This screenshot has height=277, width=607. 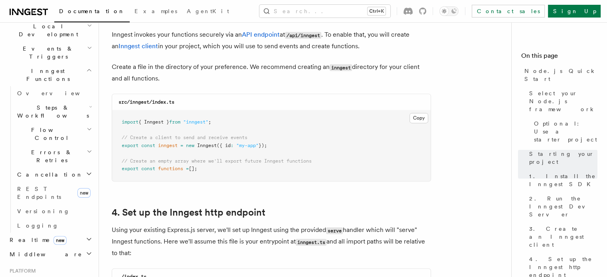 I want to click on span: "inngest", so click(x=196, y=122).